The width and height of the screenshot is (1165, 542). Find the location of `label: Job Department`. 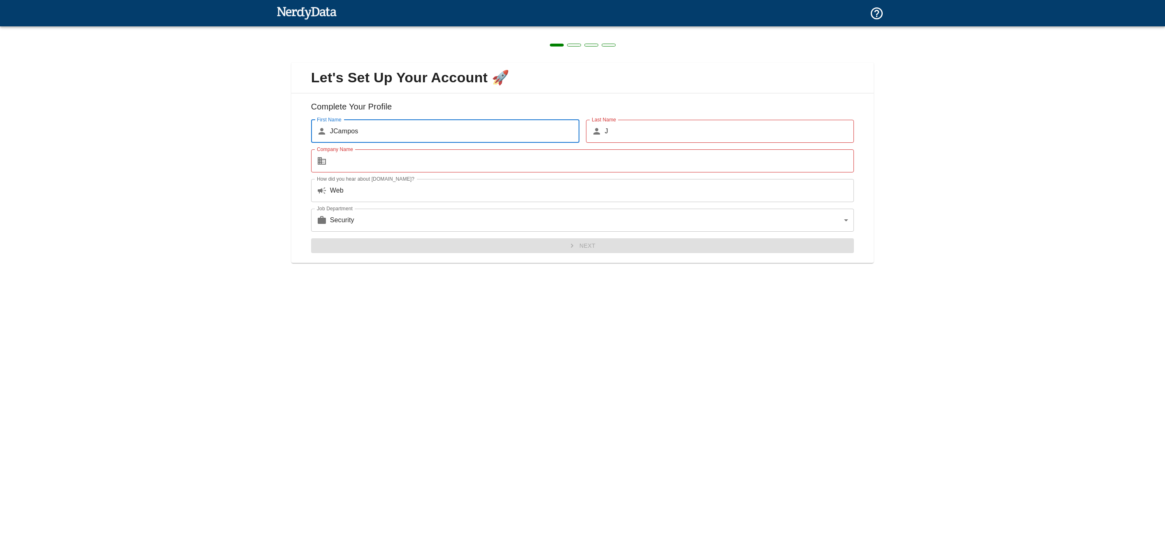

label: Job Department is located at coordinates (335, 208).